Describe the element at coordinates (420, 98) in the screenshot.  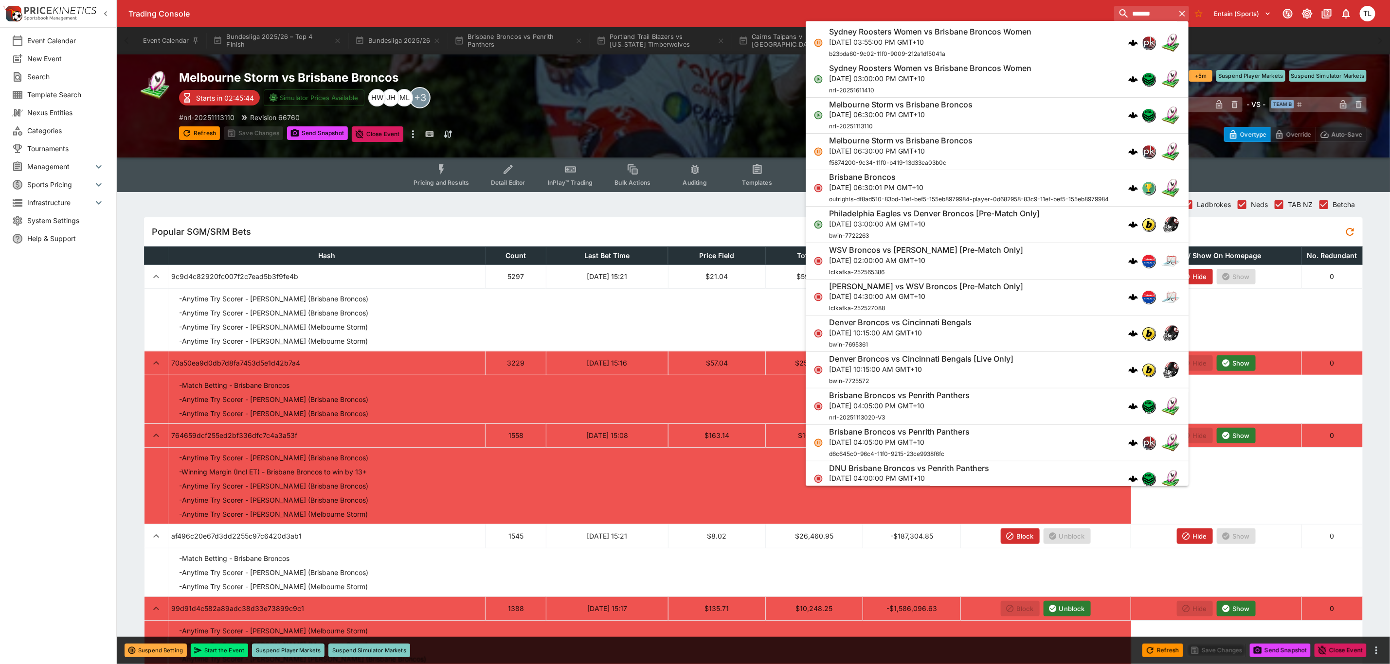
I see `div: +3` at that location.